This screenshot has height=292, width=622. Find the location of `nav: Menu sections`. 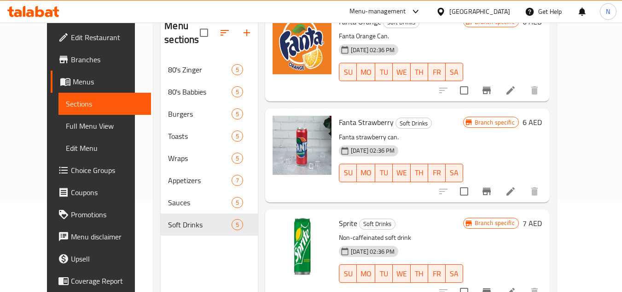

nav: Menu sections is located at coordinates (209, 147).